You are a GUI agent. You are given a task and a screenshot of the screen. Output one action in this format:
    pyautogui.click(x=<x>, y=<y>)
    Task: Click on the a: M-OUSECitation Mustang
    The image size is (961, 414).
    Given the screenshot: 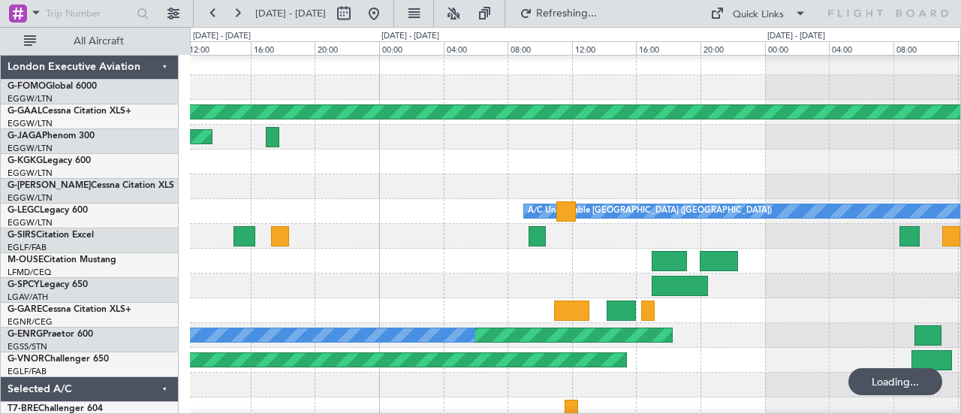 What is the action you would take?
    pyautogui.click(x=62, y=260)
    